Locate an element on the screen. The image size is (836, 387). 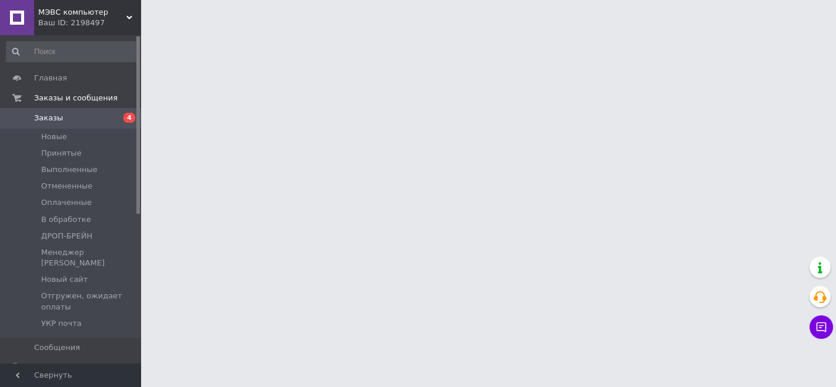
span: 4 is located at coordinates (129, 118).